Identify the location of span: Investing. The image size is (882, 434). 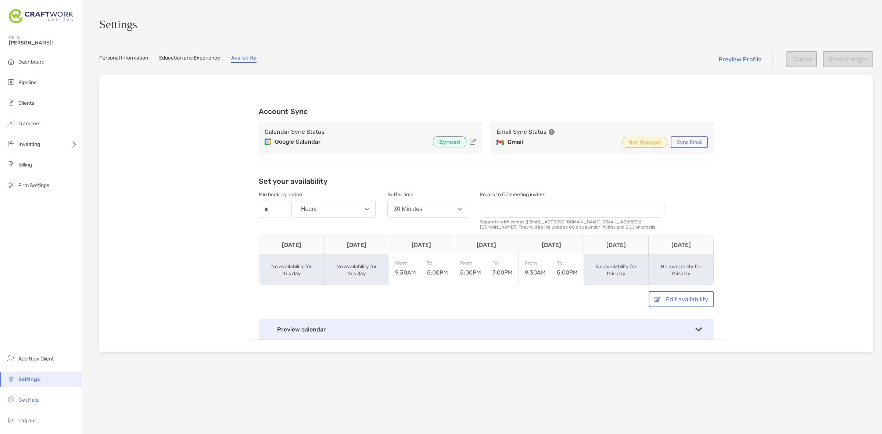
(29, 144).